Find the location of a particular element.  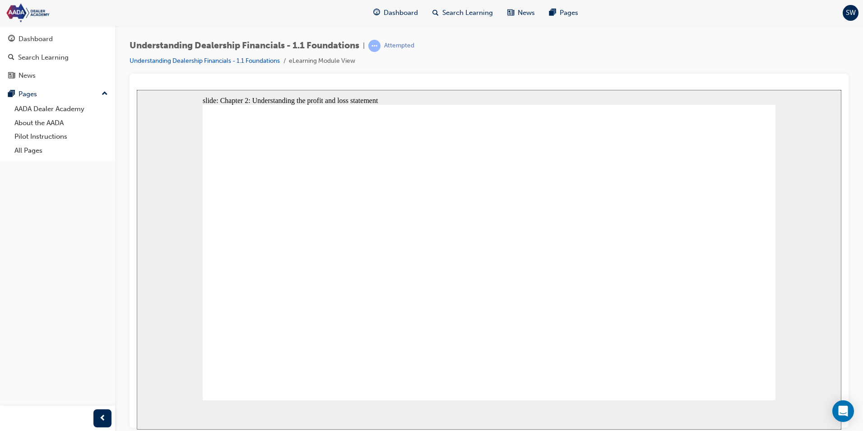

span: News is located at coordinates (526, 13).